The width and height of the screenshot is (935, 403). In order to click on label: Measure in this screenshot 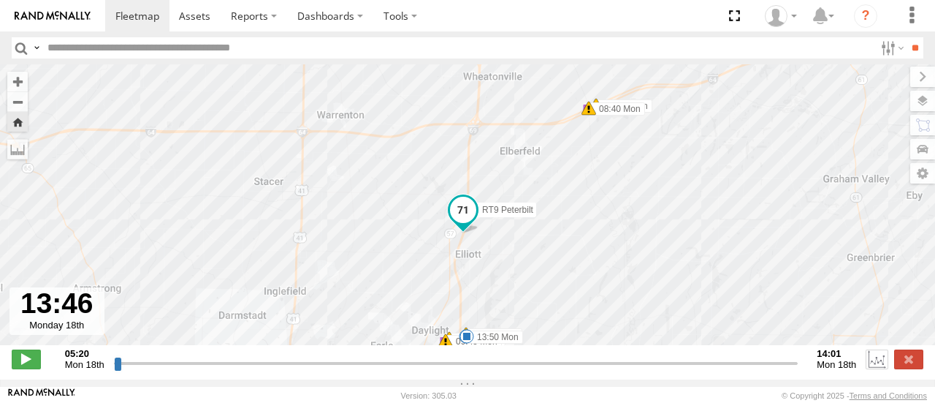, I will do `click(18, 149)`.